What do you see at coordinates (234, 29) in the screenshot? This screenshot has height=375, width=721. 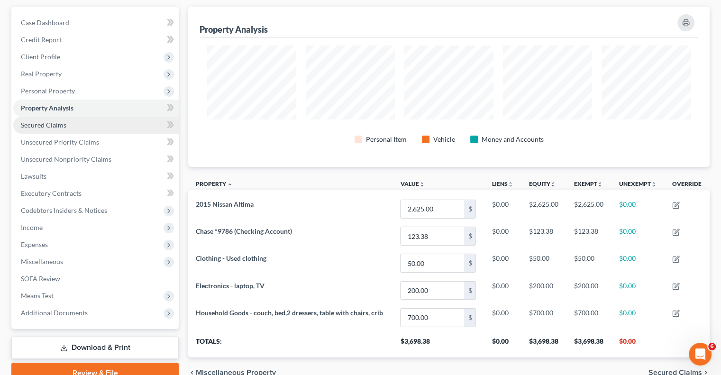 I see `div: Property Analysis` at bounding box center [234, 29].